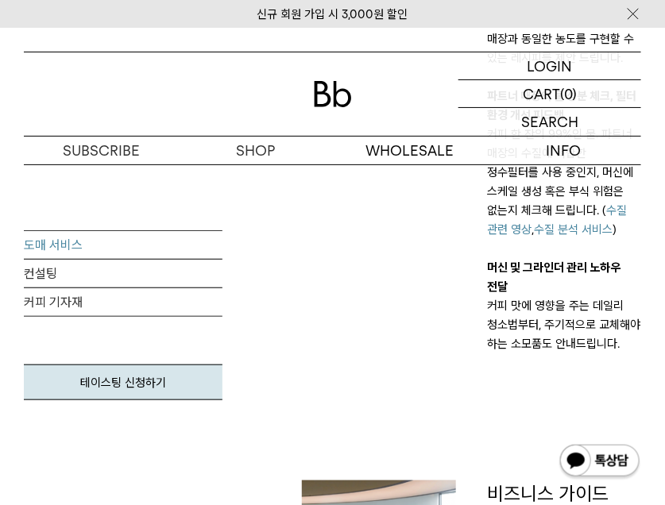 The height and width of the screenshot is (505, 665). I want to click on a: 컨설팅, so click(123, 274).